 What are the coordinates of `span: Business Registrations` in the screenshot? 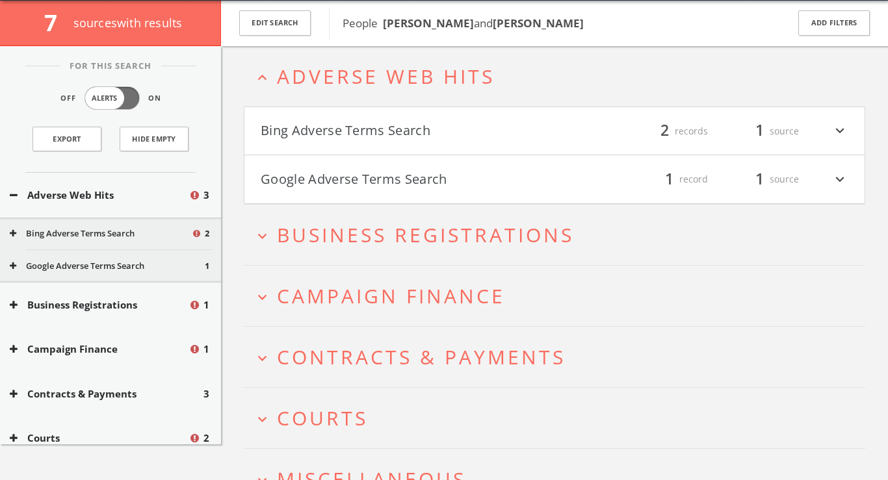 It's located at (425, 235).